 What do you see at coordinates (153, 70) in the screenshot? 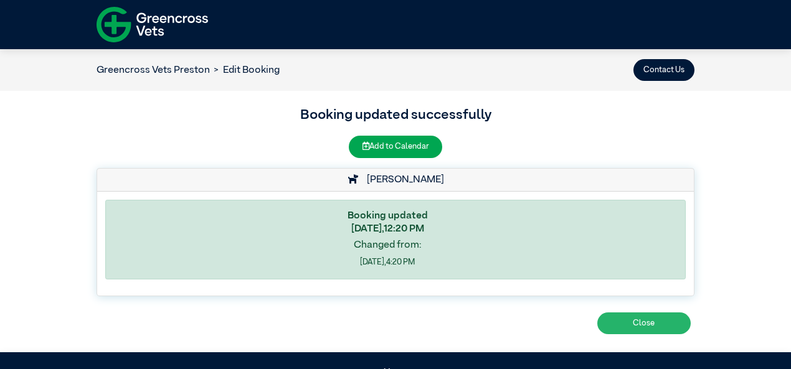
I see `a: Greencross Vets Preston` at bounding box center [153, 70].